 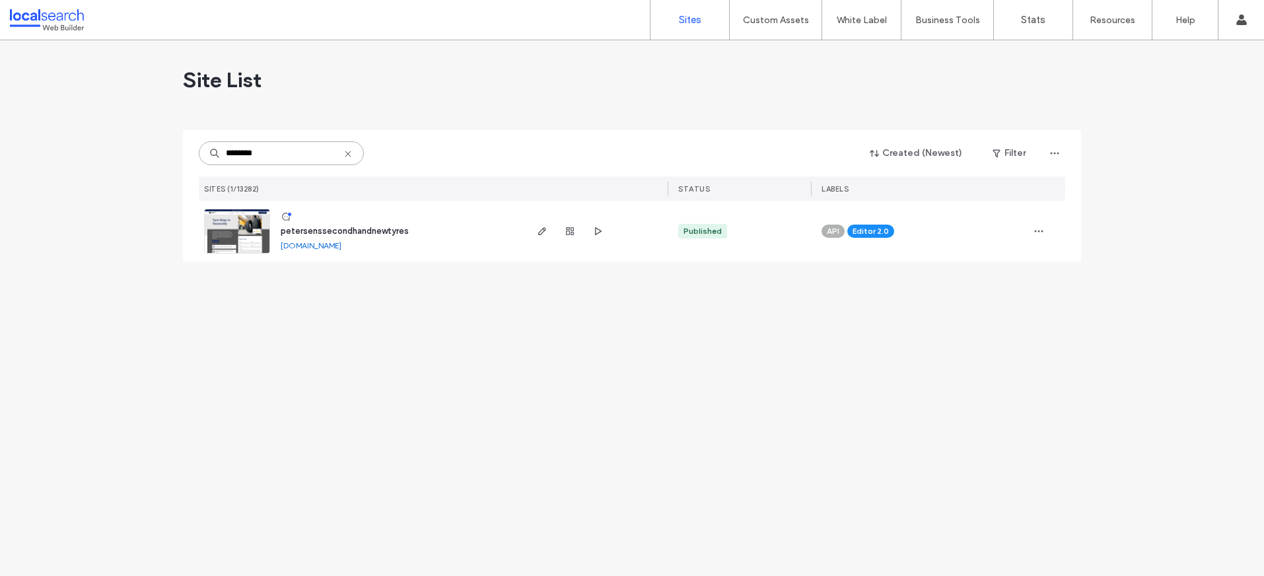 I want to click on label: Business Tools, so click(x=948, y=20).